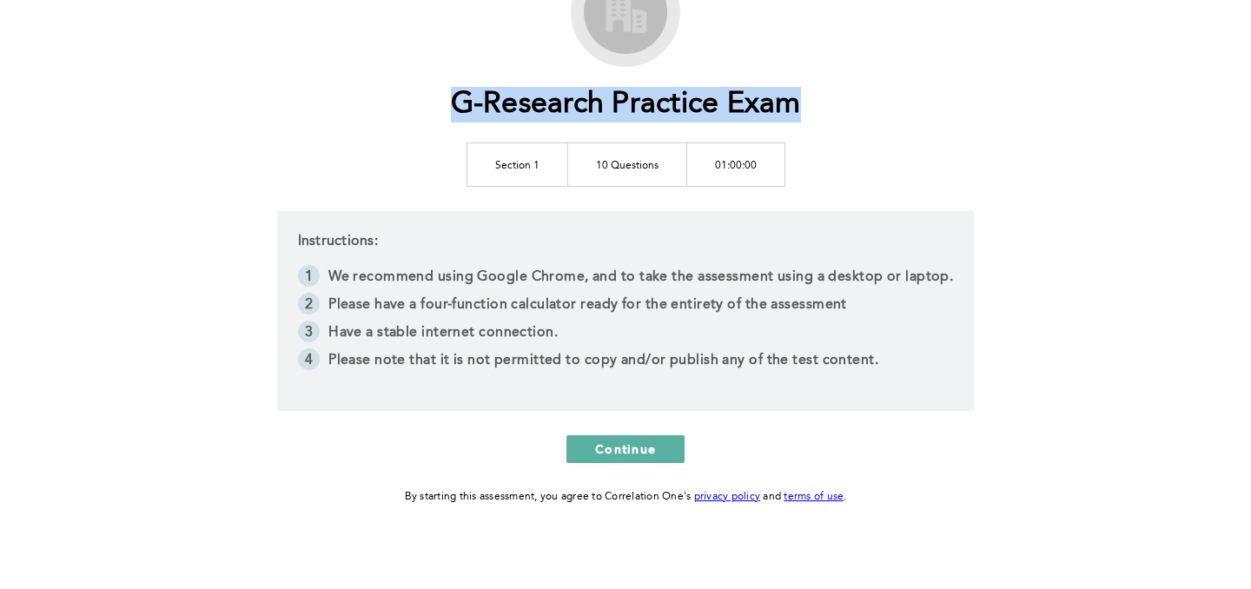 The image size is (1251, 589). Describe the element at coordinates (727, 497) in the screenshot. I see `a: privacy policy` at that location.